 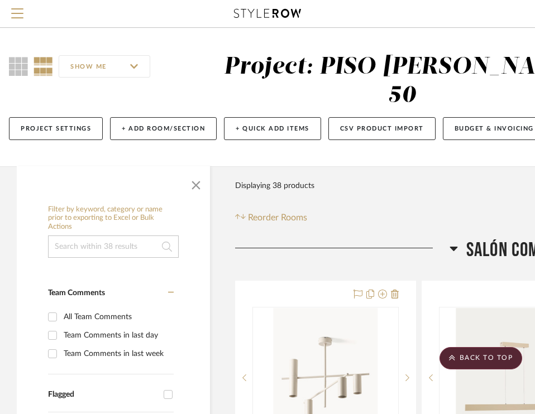 What do you see at coordinates (113, 218) in the screenshot?
I see `h6: Filter by keyword, category or name prior to exporting to Excel or Bulk Actions` at bounding box center [113, 218].